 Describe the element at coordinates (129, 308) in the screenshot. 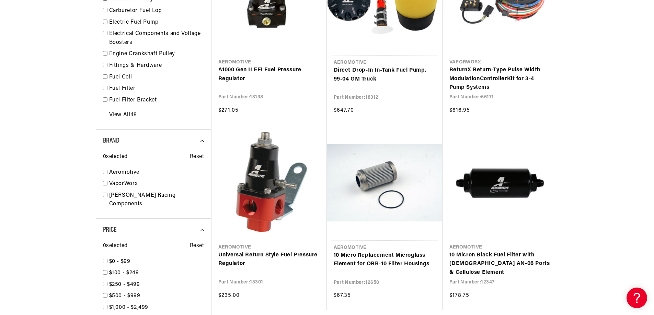

I see `span: $1,000 - $2,499` at that location.